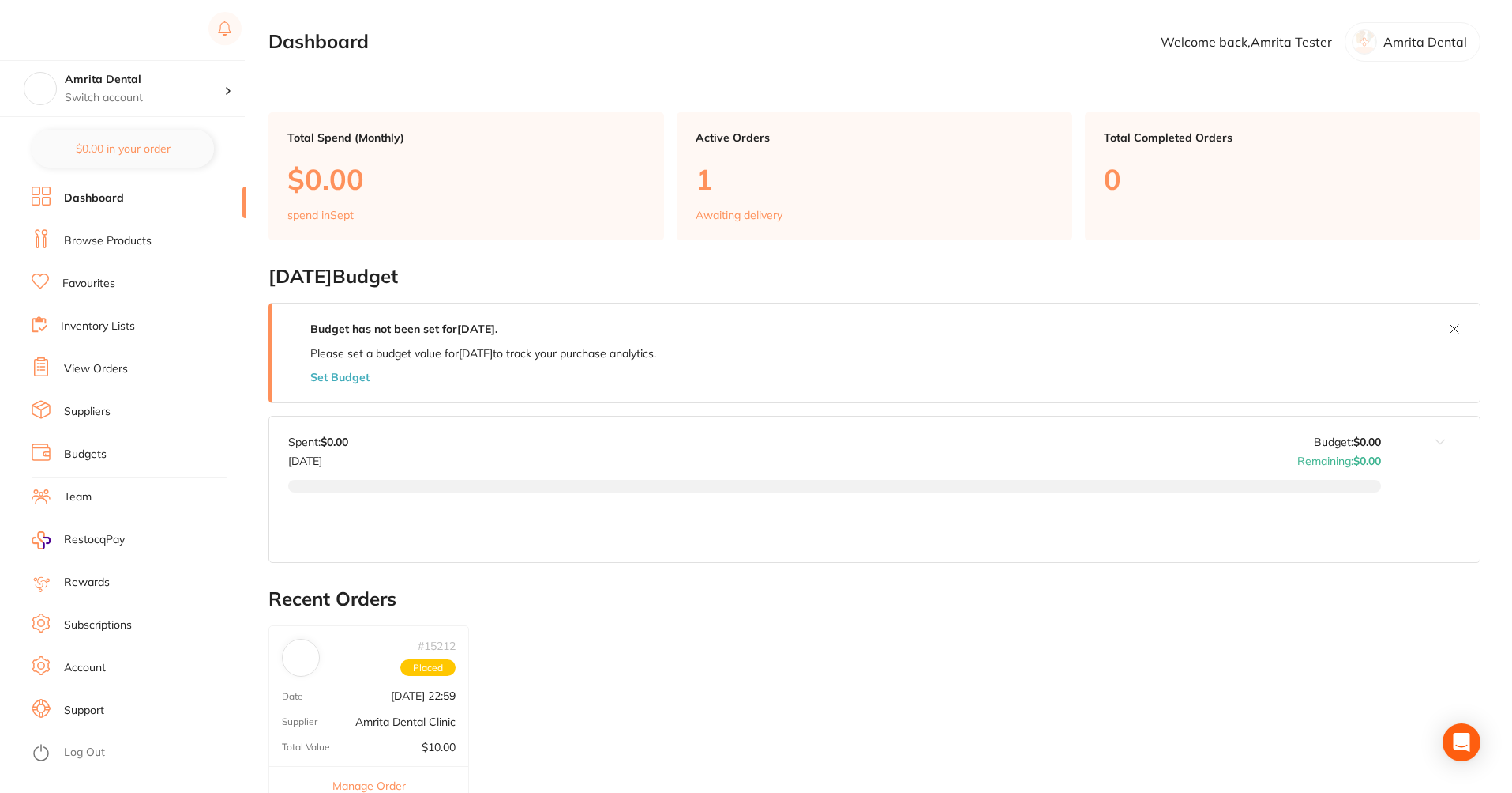  What do you see at coordinates (306, 747) in the screenshot?
I see `p: Total Value` at bounding box center [306, 747].